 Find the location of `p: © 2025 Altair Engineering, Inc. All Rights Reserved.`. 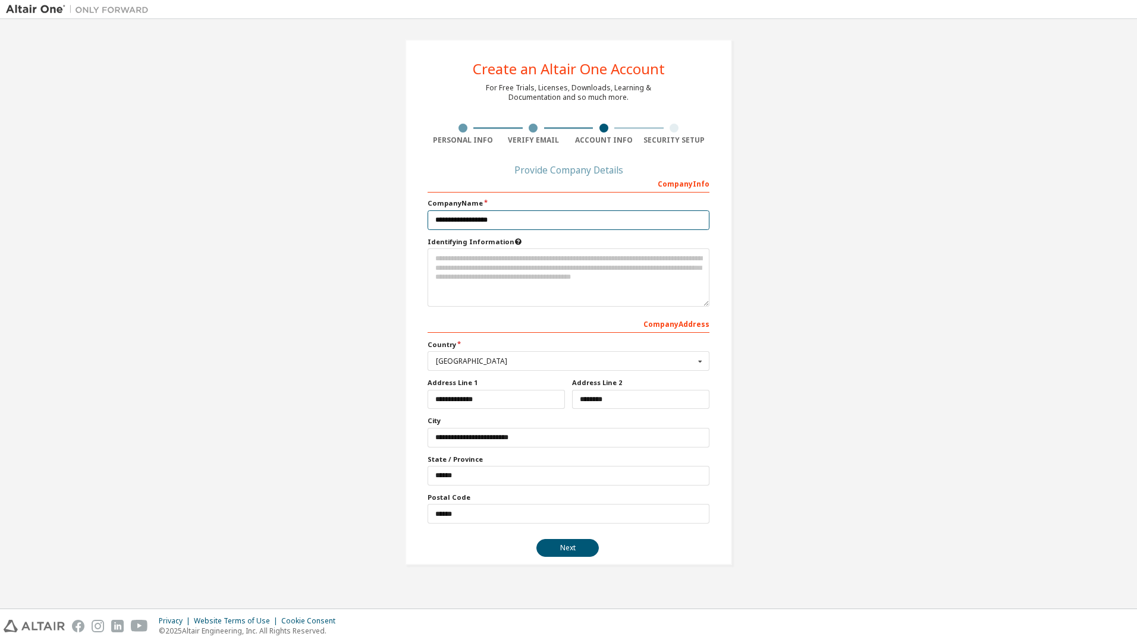

p: © 2025 Altair Engineering, Inc. All Rights Reserved. is located at coordinates (250, 631).